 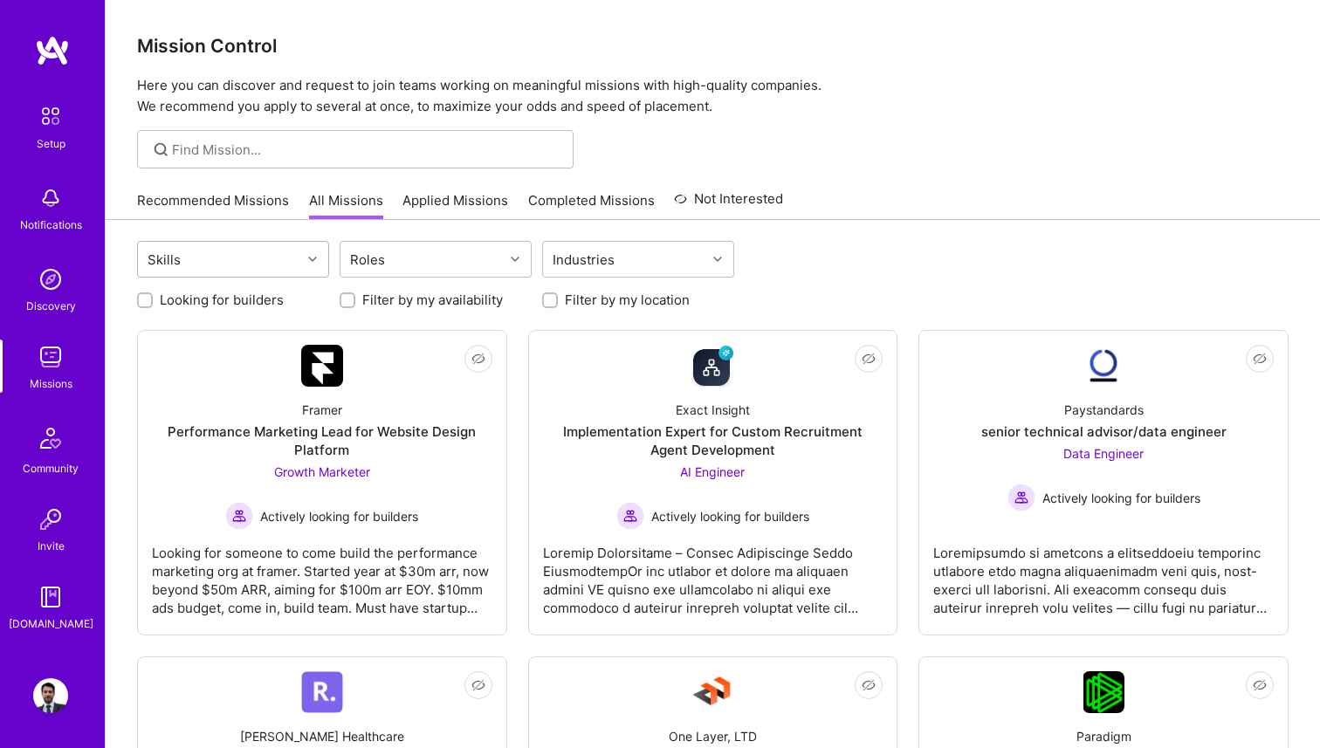 I want to click on div: Paradigm, so click(x=1103, y=736).